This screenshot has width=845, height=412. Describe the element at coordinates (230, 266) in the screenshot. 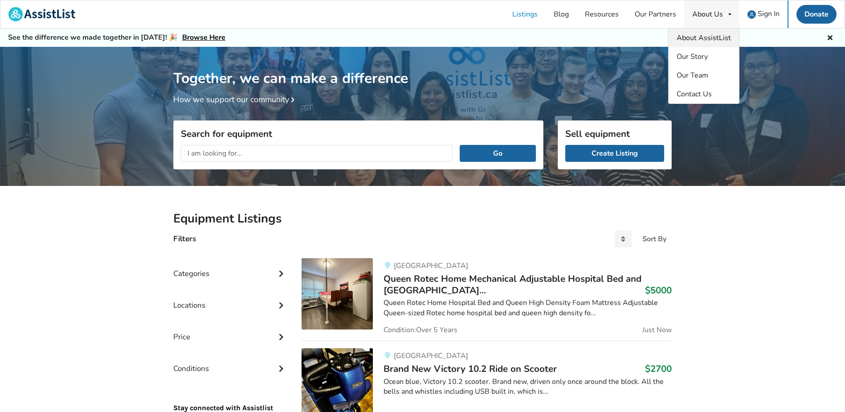

I see `div: Categories` at that location.